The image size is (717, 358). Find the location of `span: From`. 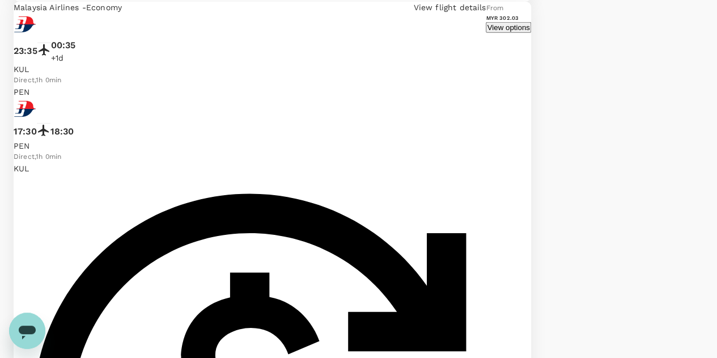

span: From is located at coordinates (494, 8).